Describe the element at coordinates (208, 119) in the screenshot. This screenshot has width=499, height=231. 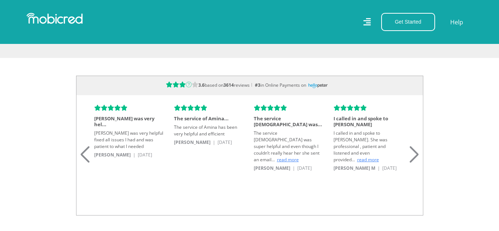
I see `h4: The service of Amina...` at that location.